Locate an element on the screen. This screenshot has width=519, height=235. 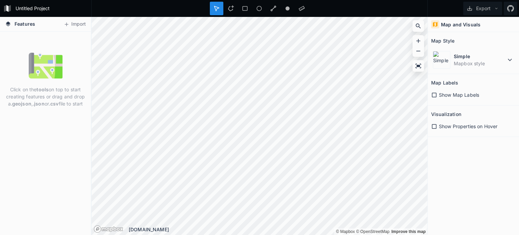
button: Export is located at coordinates (483, 8).